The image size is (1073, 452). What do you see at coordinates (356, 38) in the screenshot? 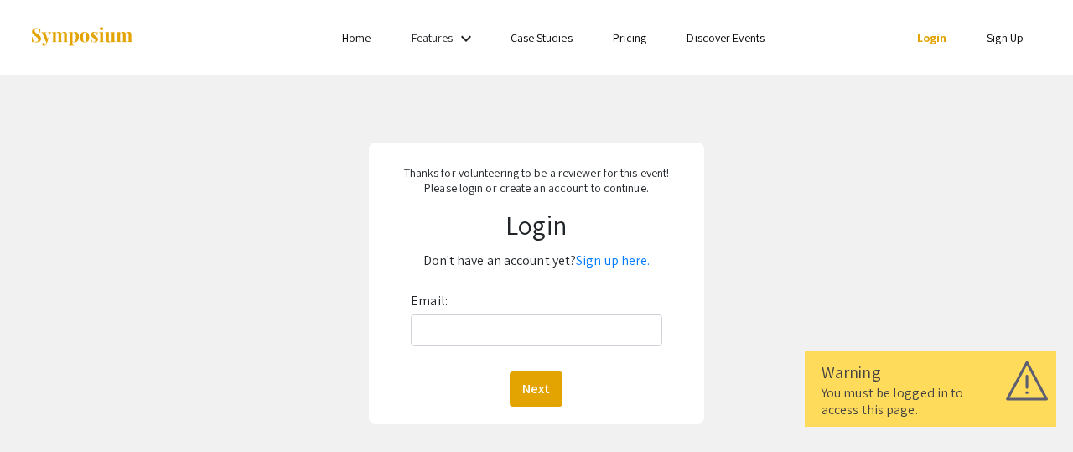
I see `a: Home` at bounding box center [356, 38].